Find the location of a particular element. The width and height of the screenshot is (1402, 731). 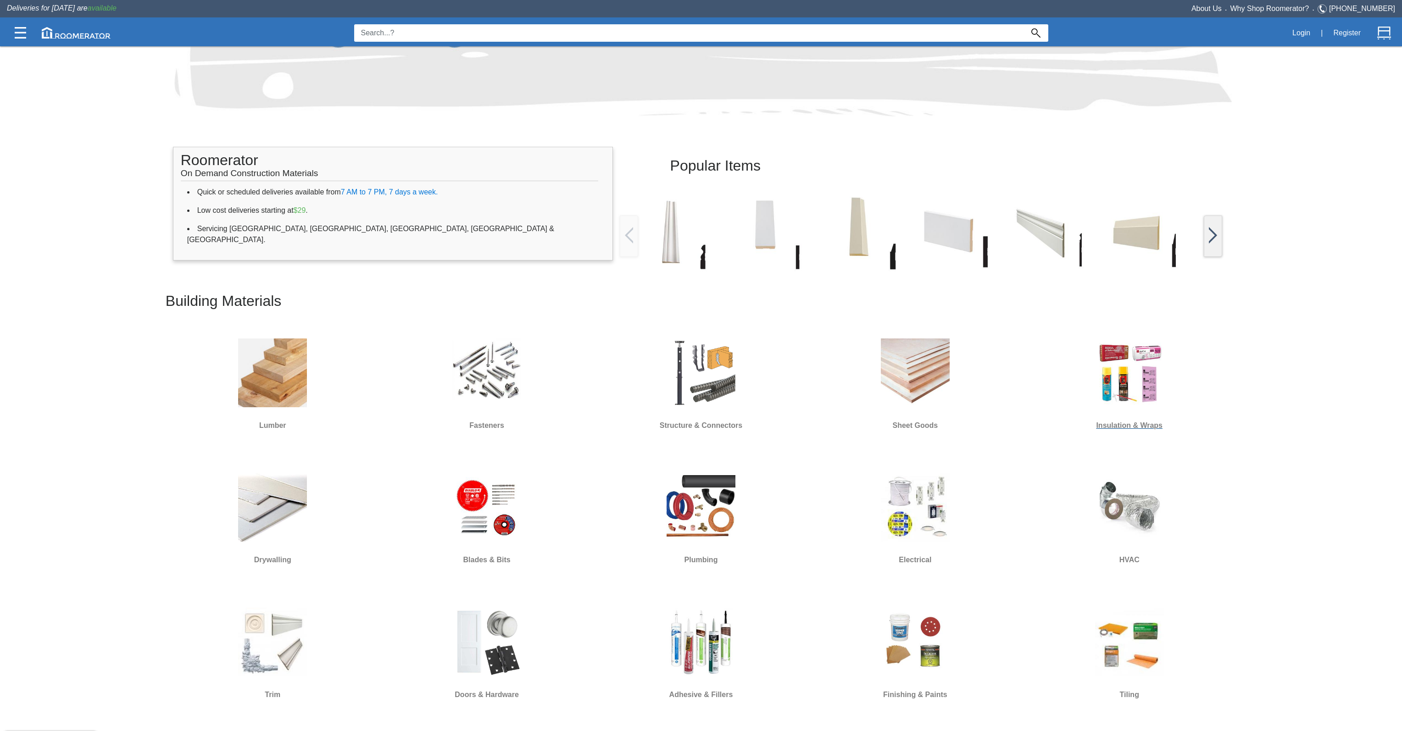

span: 7 AM to 7 PM, 7 days a week. is located at coordinates (389, 192).